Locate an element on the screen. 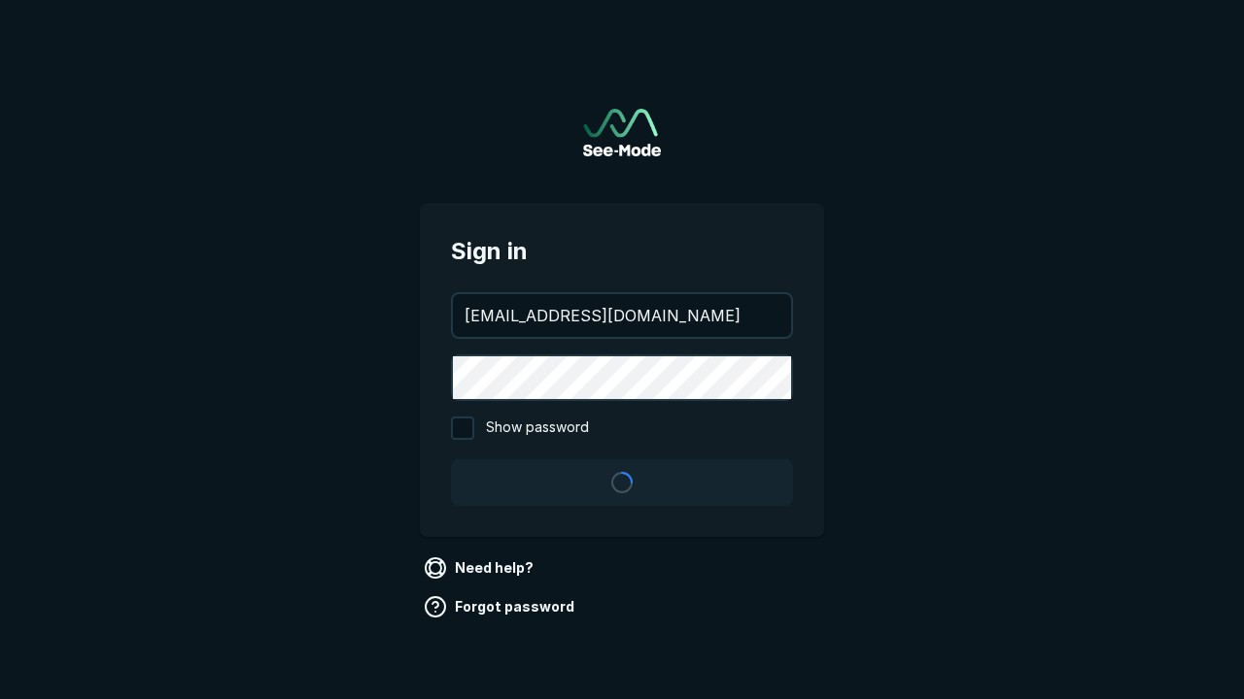 The width and height of the screenshot is (1244, 699). a: Go to sign in is located at coordinates (622, 132).